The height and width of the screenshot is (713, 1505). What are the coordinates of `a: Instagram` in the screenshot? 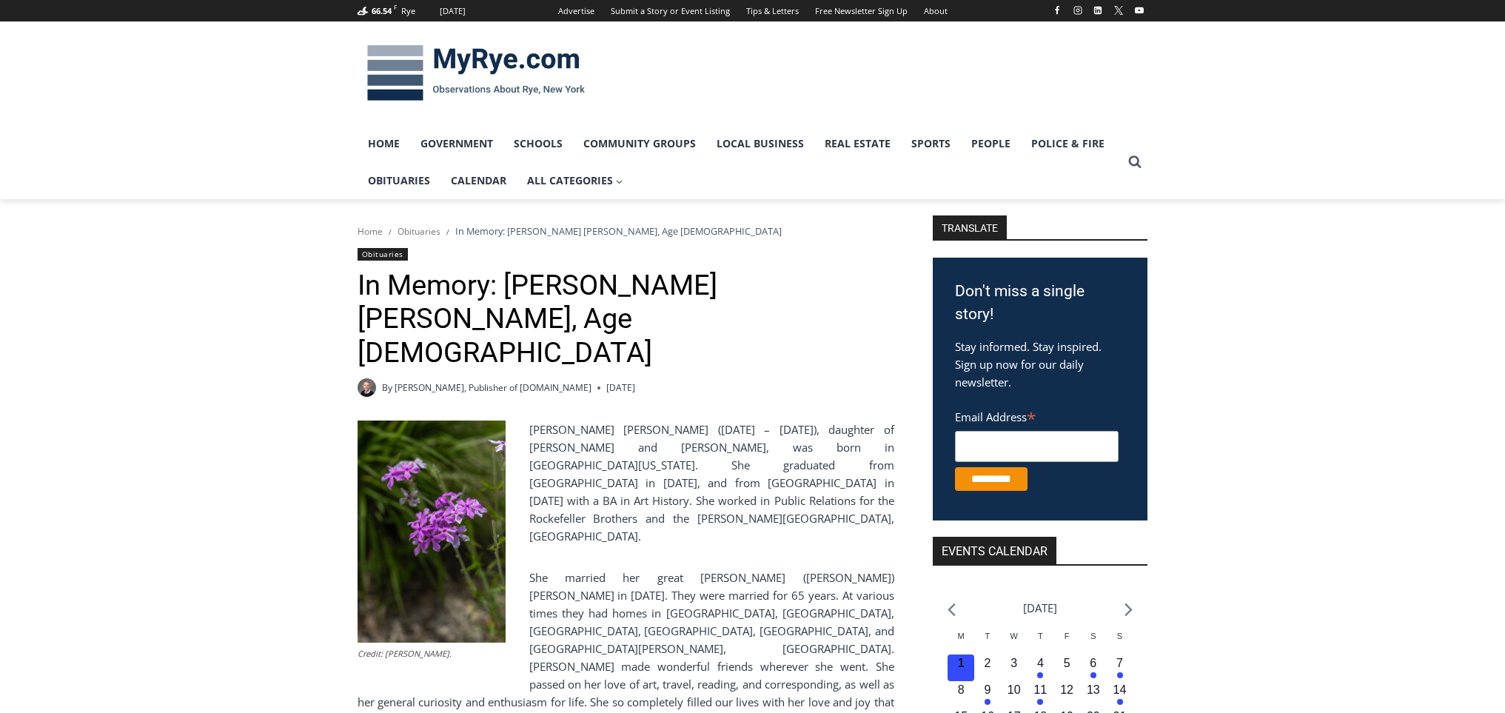 It's located at (1078, 10).